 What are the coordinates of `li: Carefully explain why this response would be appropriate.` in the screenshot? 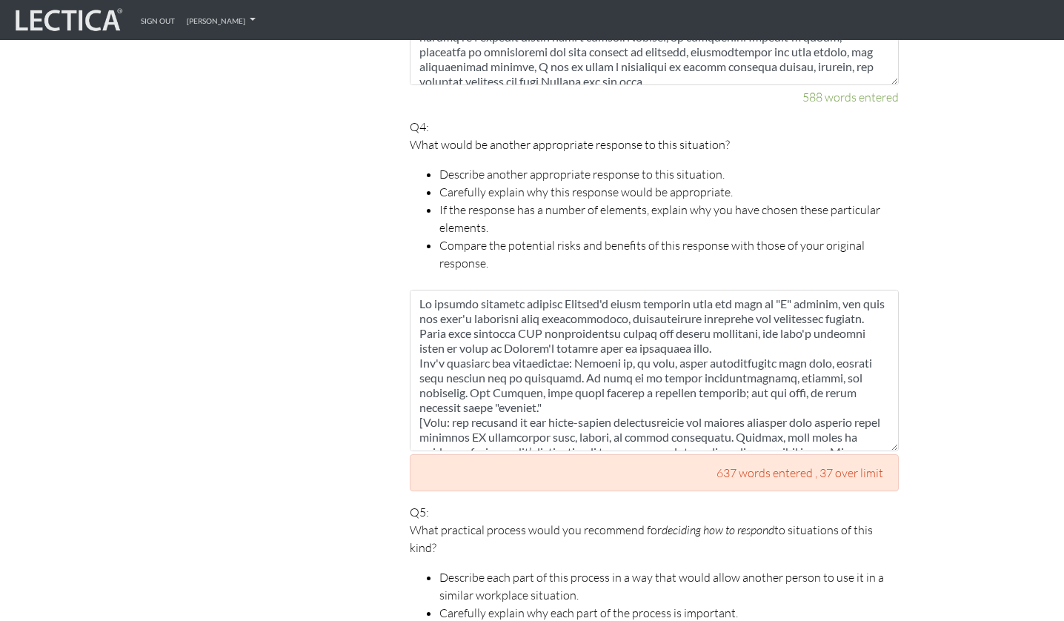 It's located at (669, 192).